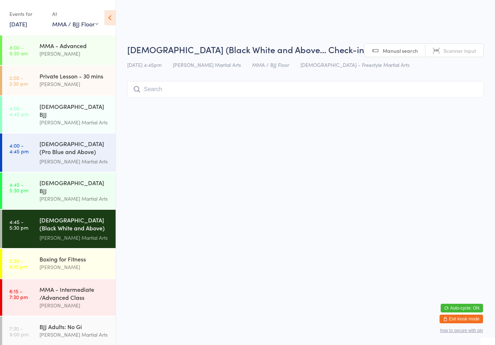 This screenshot has height=345, width=495. Describe the element at coordinates (74, 327) in the screenshot. I see `div: BJJ Adults: No Gi` at that location.